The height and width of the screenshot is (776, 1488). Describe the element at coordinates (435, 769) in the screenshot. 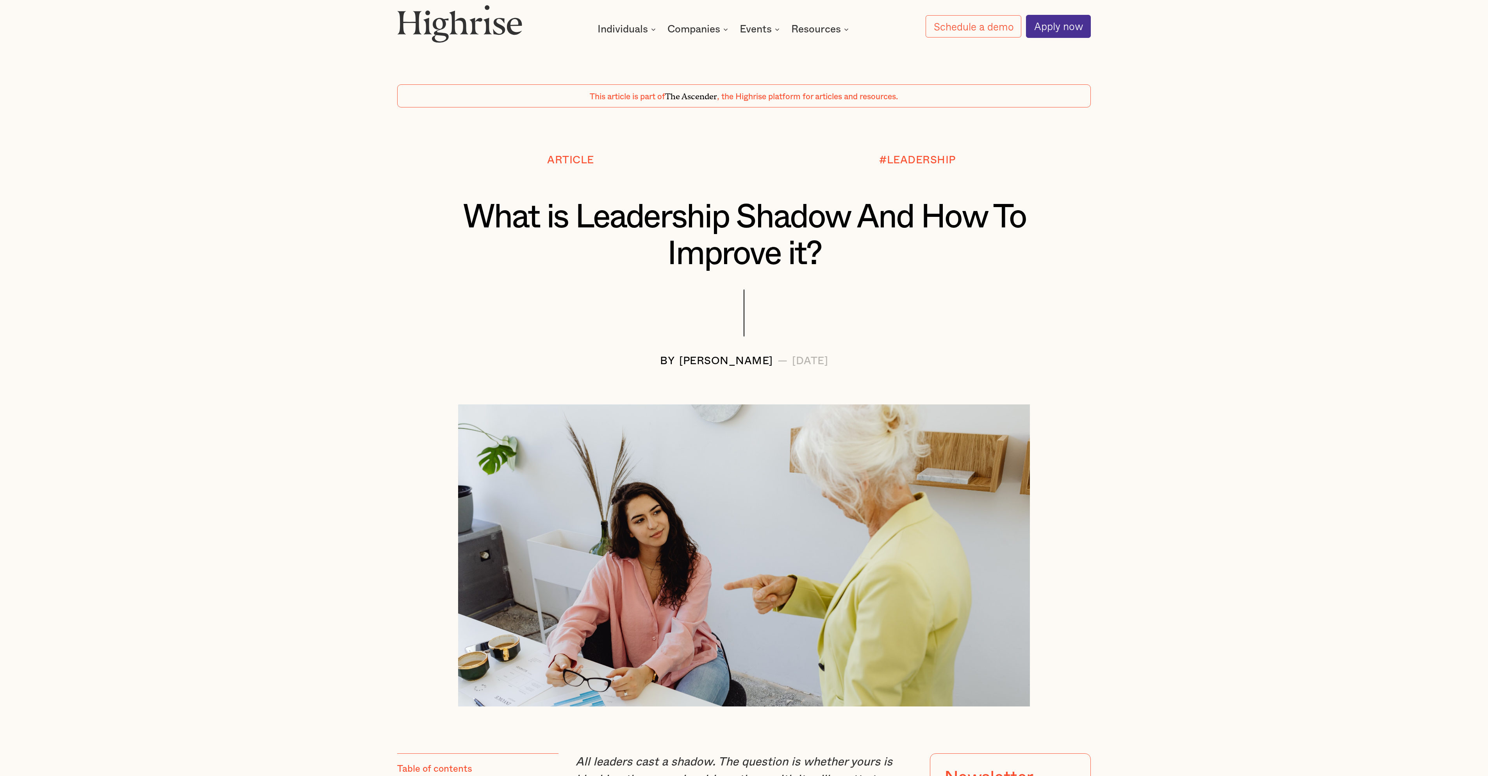

I see `div: Table of contents` at that location.